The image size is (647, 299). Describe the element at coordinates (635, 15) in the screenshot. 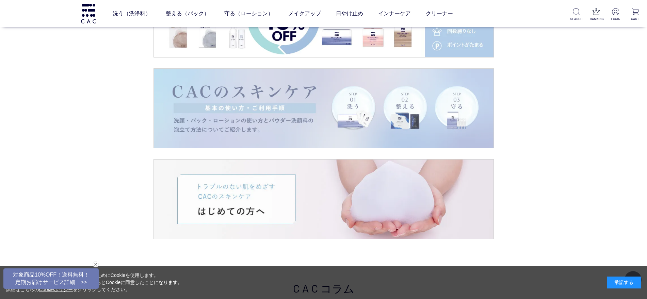

I see `a: CART` at that location.